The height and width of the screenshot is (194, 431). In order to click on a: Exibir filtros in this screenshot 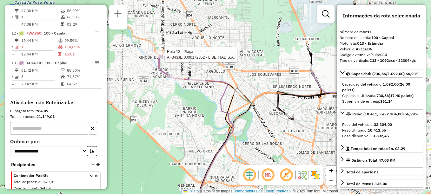, I will do `click(326, 14)`.